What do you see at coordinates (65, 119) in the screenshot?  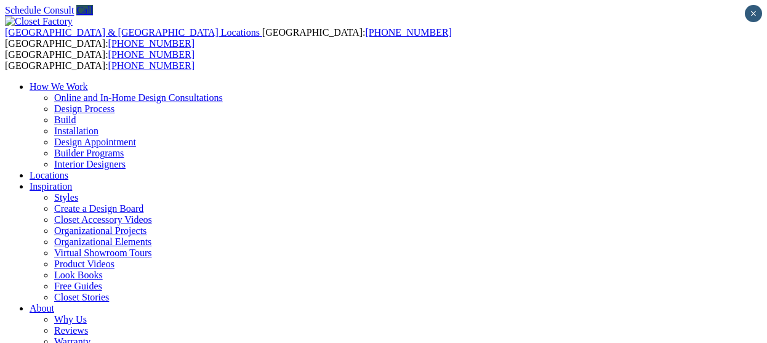 I see `a: Build` at bounding box center [65, 119].